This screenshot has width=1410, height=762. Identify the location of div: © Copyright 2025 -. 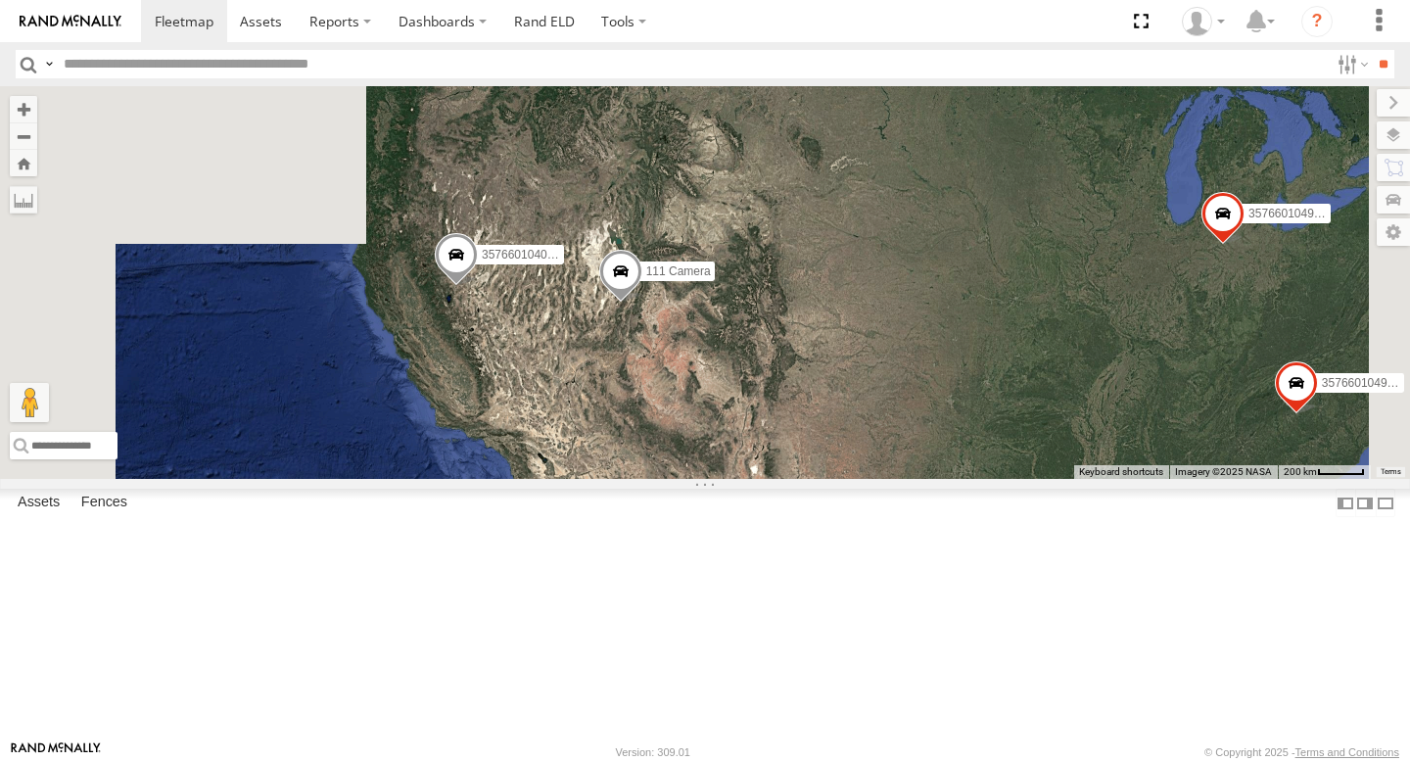
(1301, 752).